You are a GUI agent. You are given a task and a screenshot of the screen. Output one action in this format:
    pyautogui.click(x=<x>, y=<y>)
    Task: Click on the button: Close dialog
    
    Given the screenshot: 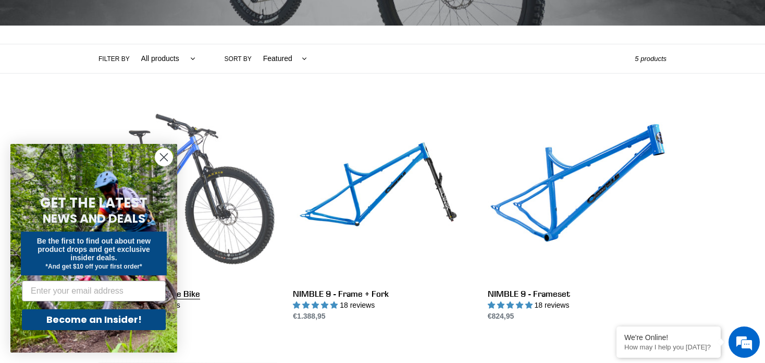 What is the action you would take?
    pyautogui.click(x=164, y=157)
    